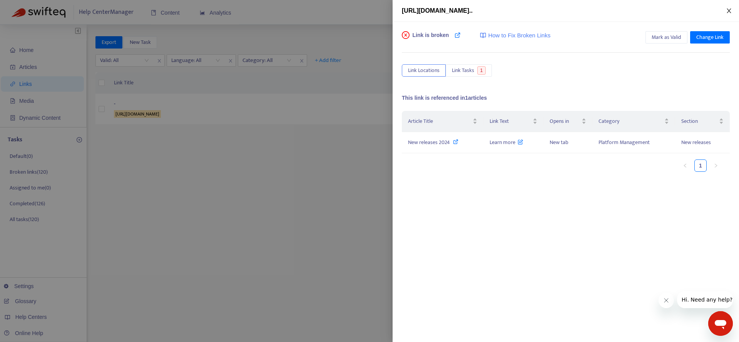  I want to click on span: Hi. Need any help?, so click(30, 8).